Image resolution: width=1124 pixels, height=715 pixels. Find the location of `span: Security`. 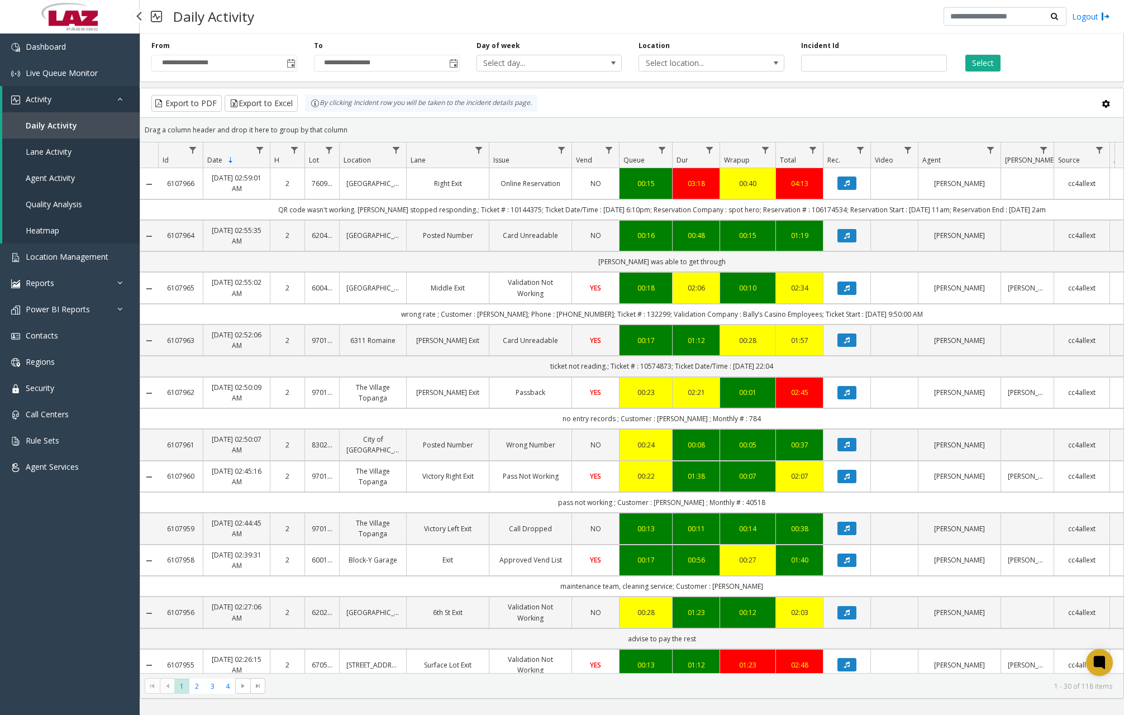

span: Security is located at coordinates (40, 388).